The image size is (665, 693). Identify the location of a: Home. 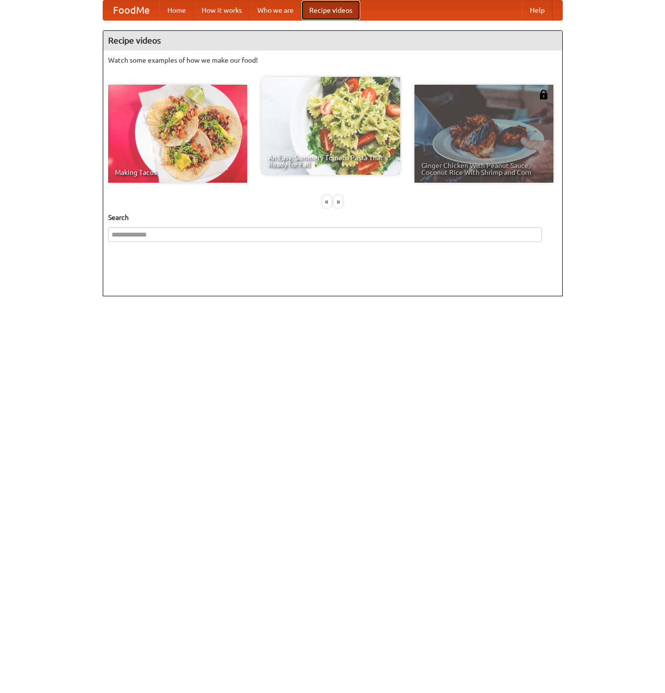
(177, 10).